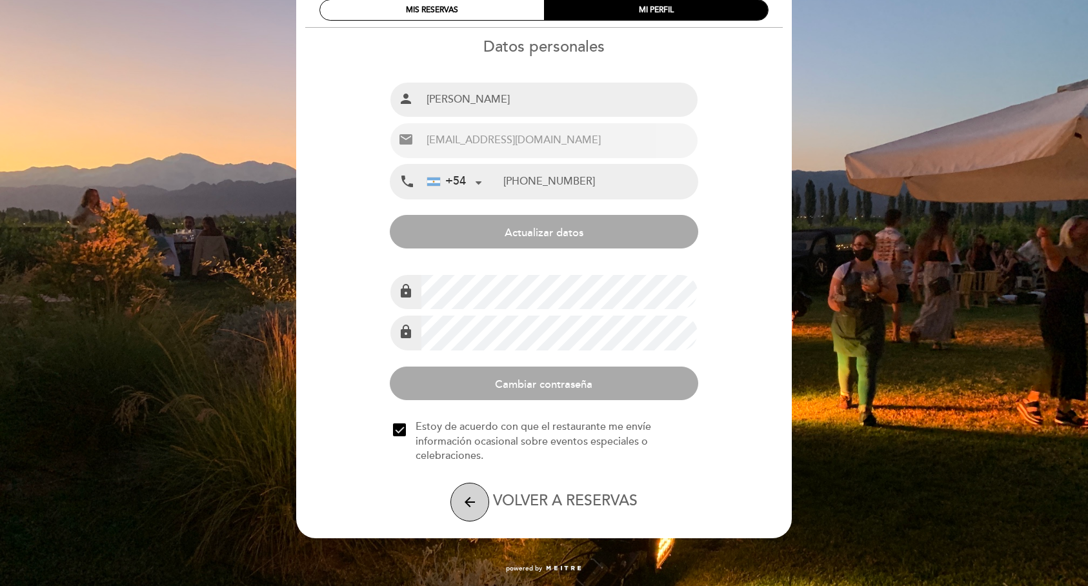 This screenshot has width=1088, height=586. Describe the element at coordinates (559, 99) in the screenshot. I see `input: Nombre completo` at that location.